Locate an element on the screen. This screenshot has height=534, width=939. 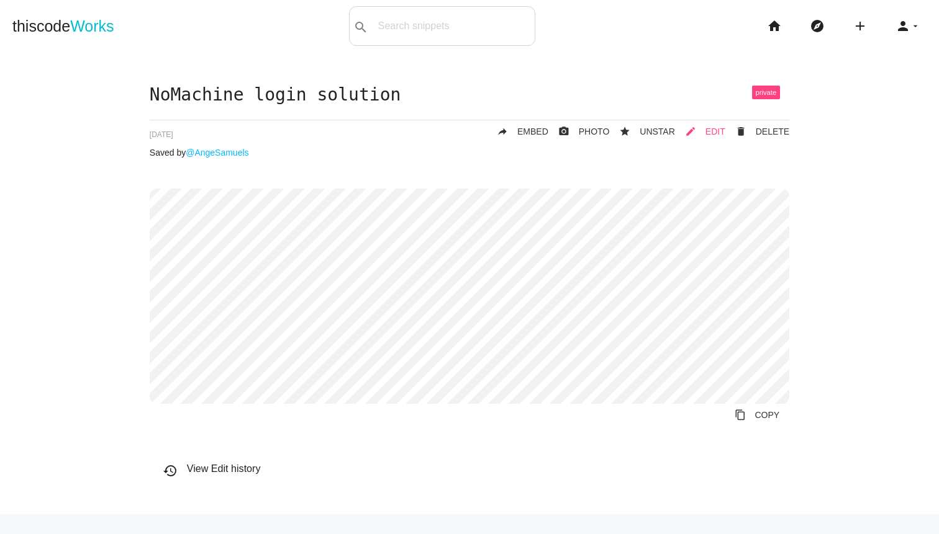
a: replyEMBED is located at coordinates (517, 132).